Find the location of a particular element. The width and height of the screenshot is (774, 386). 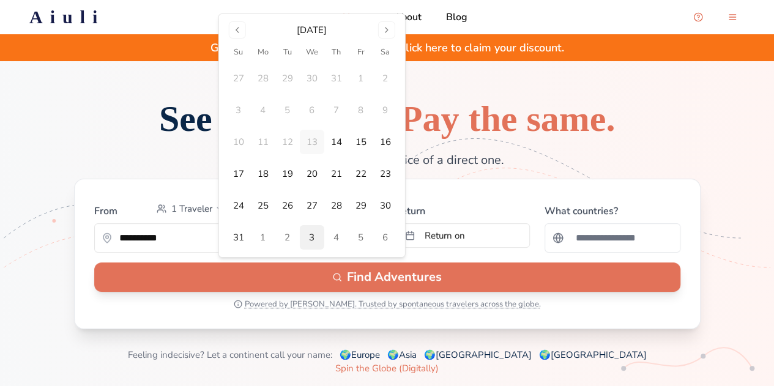

span: 1 Traveler is located at coordinates (192, 209).